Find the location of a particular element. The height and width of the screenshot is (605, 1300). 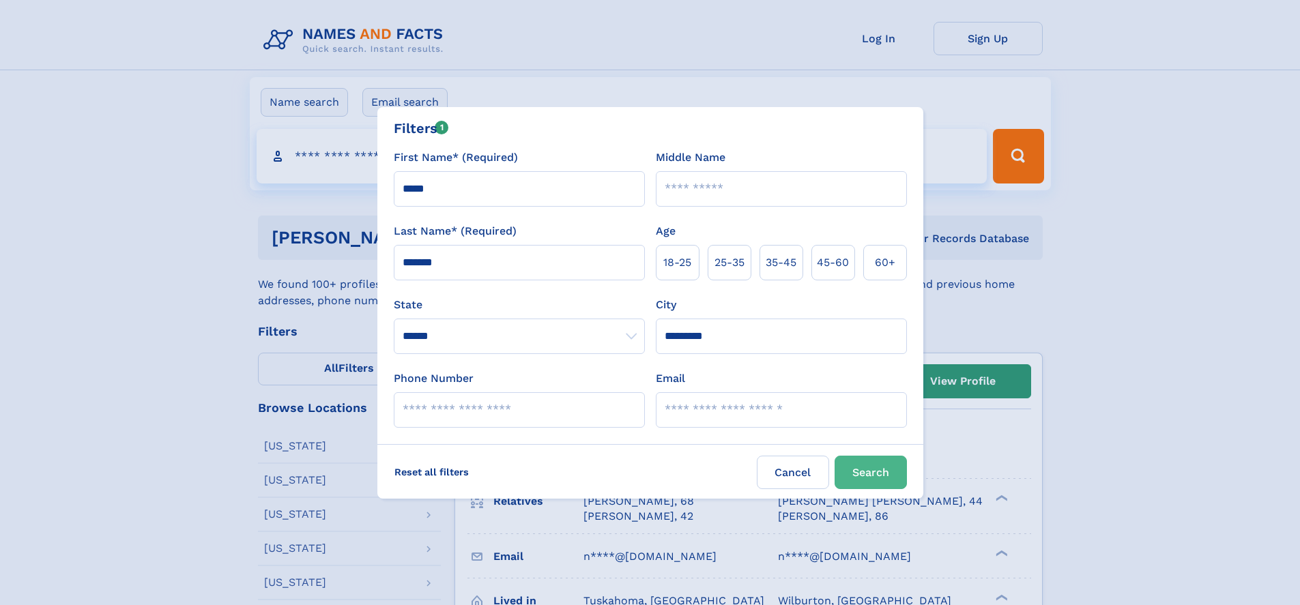

span: 25‑35 is located at coordinates (729, 263).